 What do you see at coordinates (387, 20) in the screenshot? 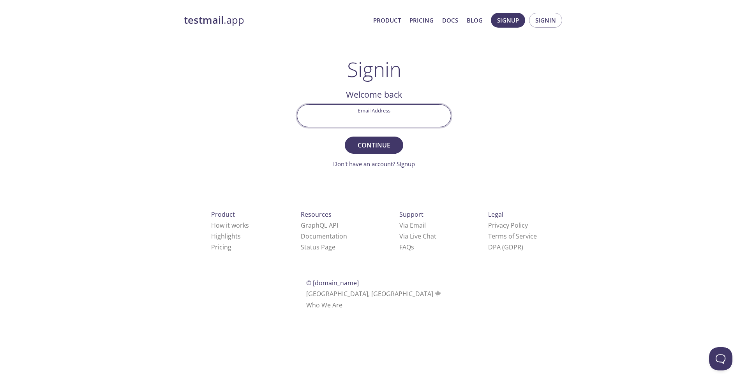
I see `a: Product` at bounding box center [387, 20].